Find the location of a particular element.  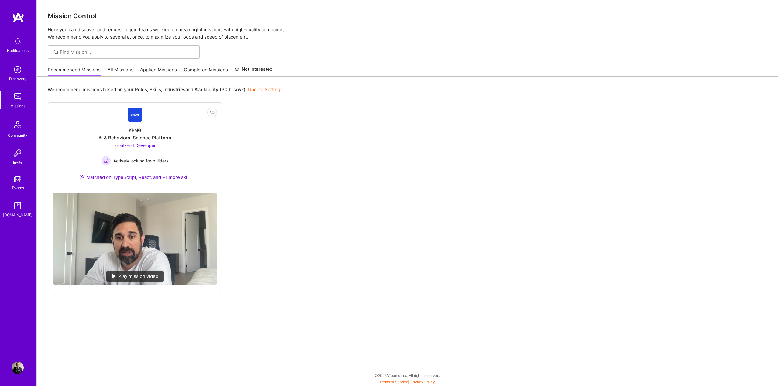

a: Completed Missions is located at coordinates (206, 71).